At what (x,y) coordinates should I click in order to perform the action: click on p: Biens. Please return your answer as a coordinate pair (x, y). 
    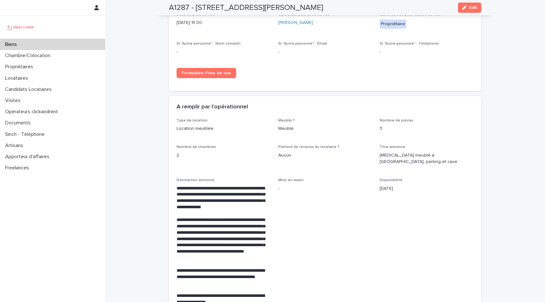
    Looking at the image, I should click on (12, 44).